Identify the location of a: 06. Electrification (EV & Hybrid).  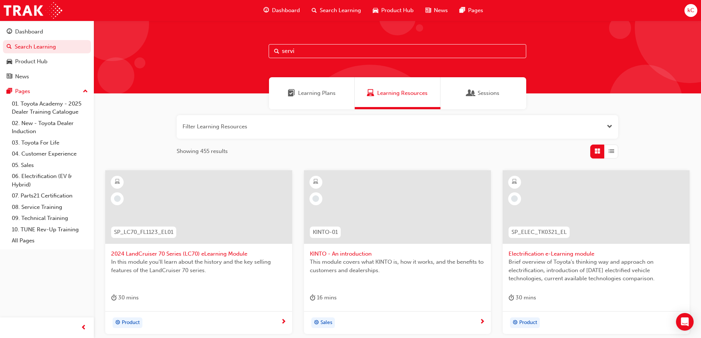
(50, 180).